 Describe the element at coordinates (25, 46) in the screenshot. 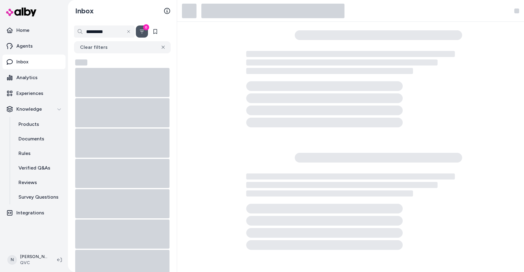

I see `p: Agents` at that location.